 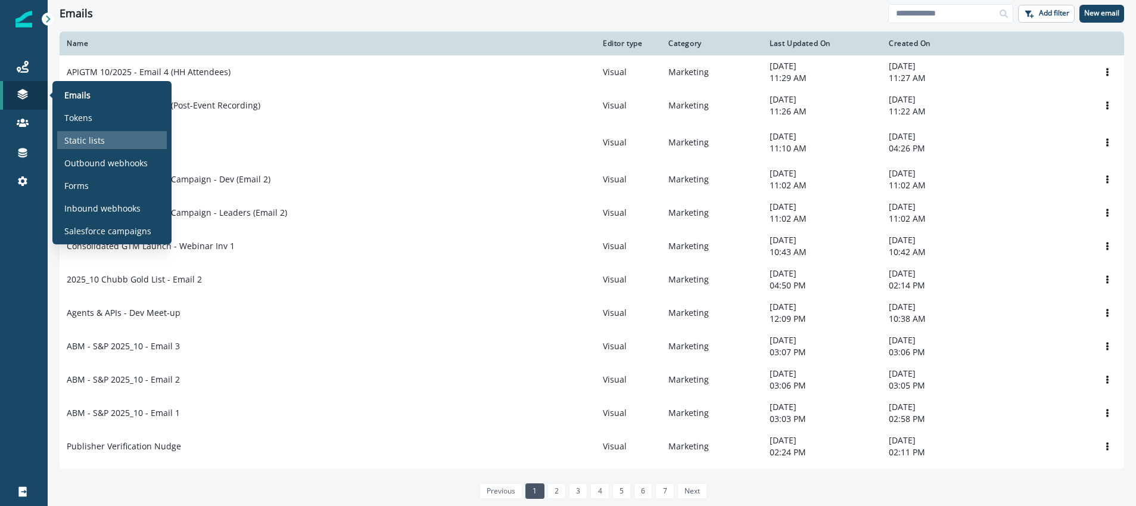 What do you see at coordinates (664, 491) in the screenshot?
I see `a: Page 7` at bounding box center [664, 491].